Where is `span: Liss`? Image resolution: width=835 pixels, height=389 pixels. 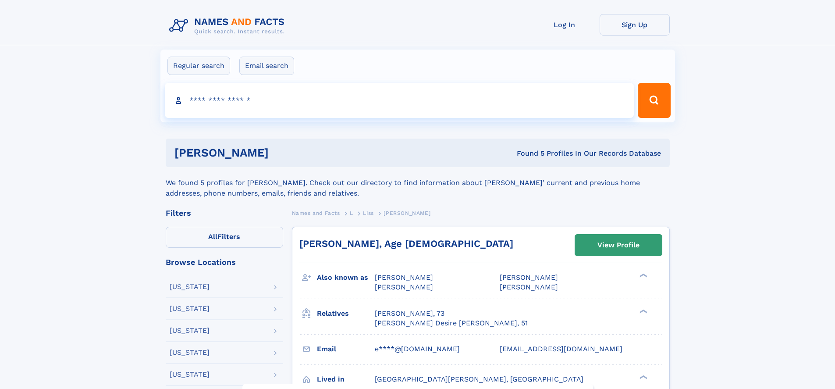
span: Liss is located at coordinates (368, 213).